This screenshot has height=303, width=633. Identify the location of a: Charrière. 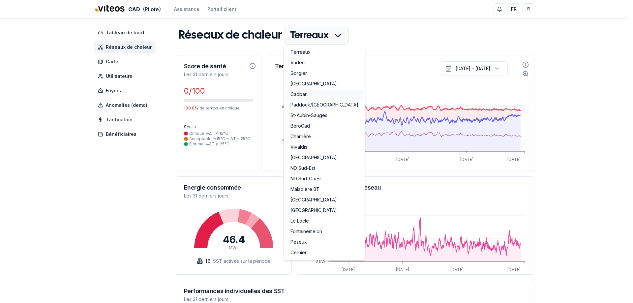
(324, 137).